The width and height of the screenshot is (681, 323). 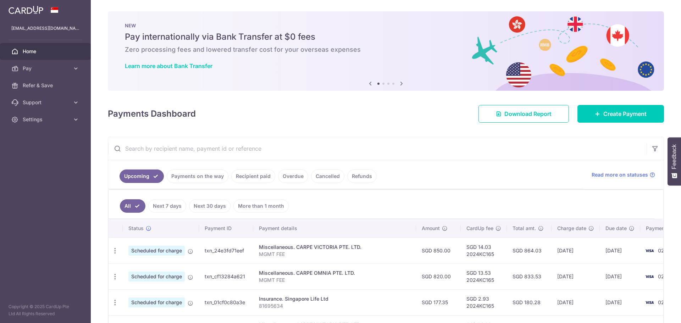 What do you see at coordinates (136, 228) in the screenshot?
I see `span: Status` at bounding box center [136, 228].